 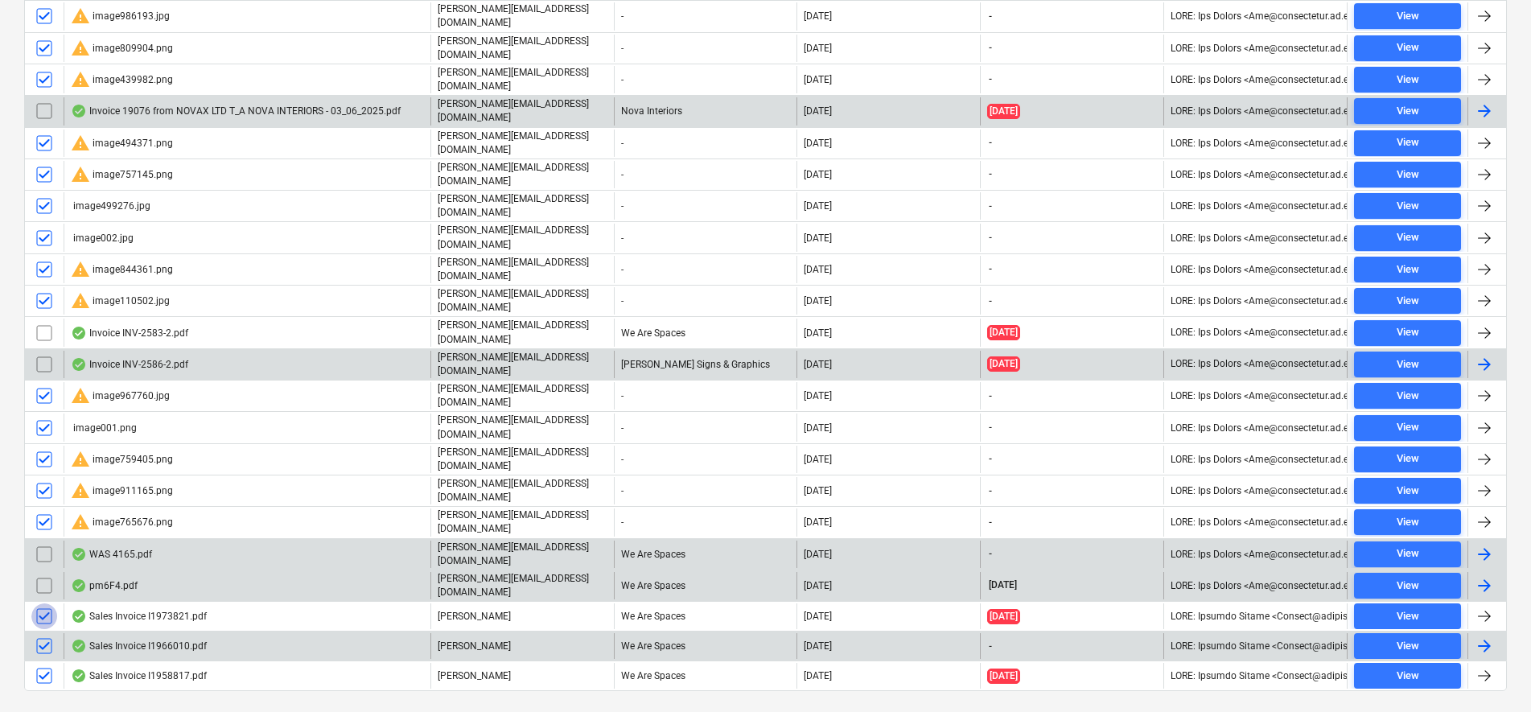 What do you see at coordinates (121, 459) in the screenshot?
I see `div: image759405.png` at bounding box center [121, 459].